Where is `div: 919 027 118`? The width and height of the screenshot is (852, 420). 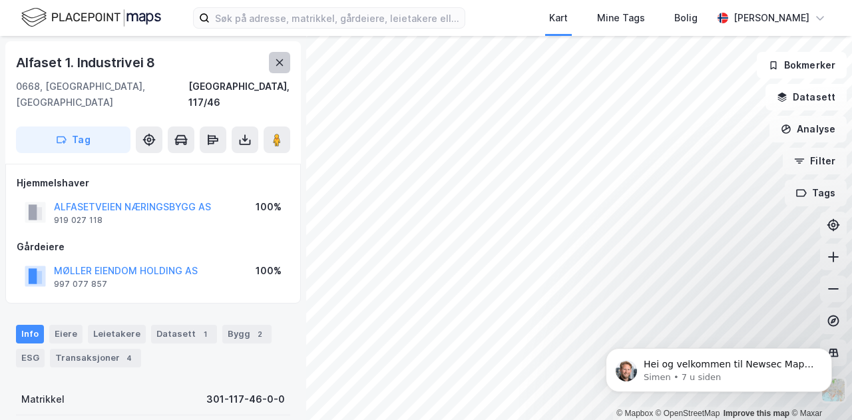
div: 919 027 118 is located at coordinates (78, 220).